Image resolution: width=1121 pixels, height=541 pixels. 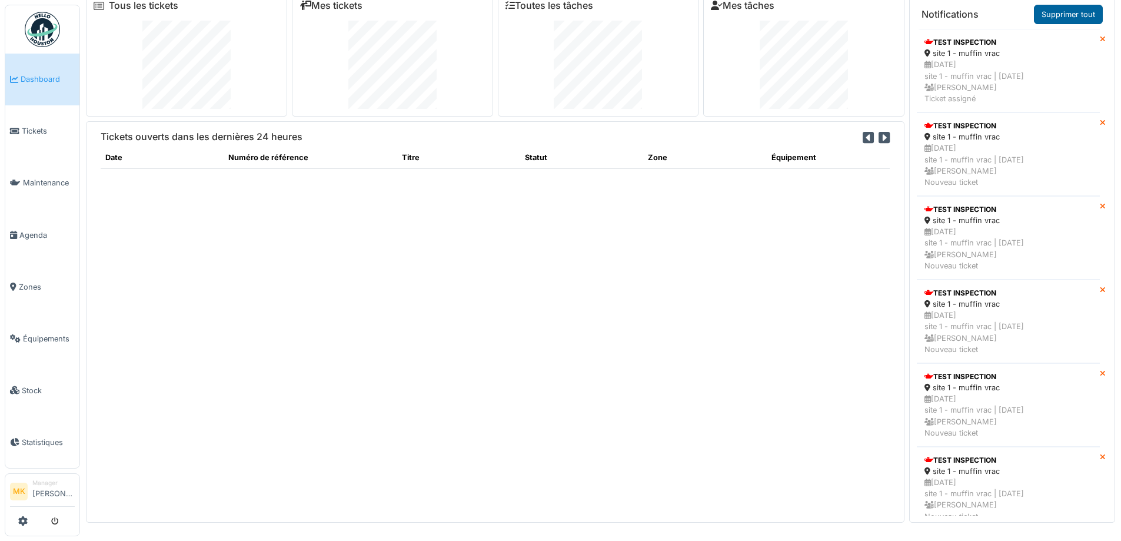 What do you see at coordinates (950, 14) in the screenshot?
I see `h6: Notifications` at bounding box center [950, 14].